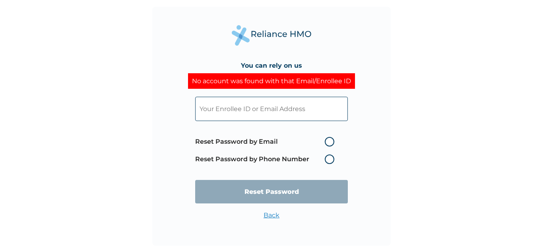  I want to click on input: Your Enrollee ID or Email Address, so click(271, 108).